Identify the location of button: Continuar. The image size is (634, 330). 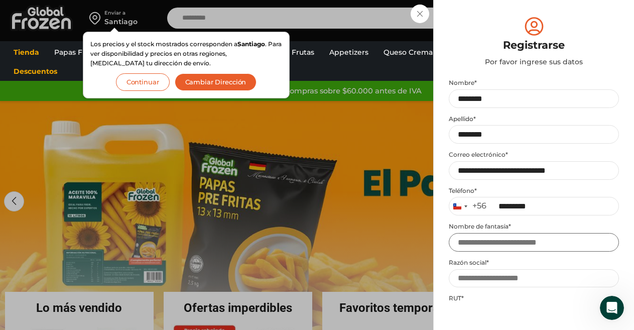
(143, 82).